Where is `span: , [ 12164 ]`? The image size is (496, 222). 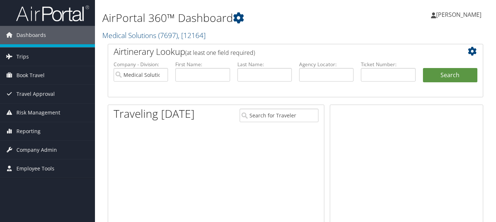
span: , [ 12164 ] is located at coordinates (192, 35).